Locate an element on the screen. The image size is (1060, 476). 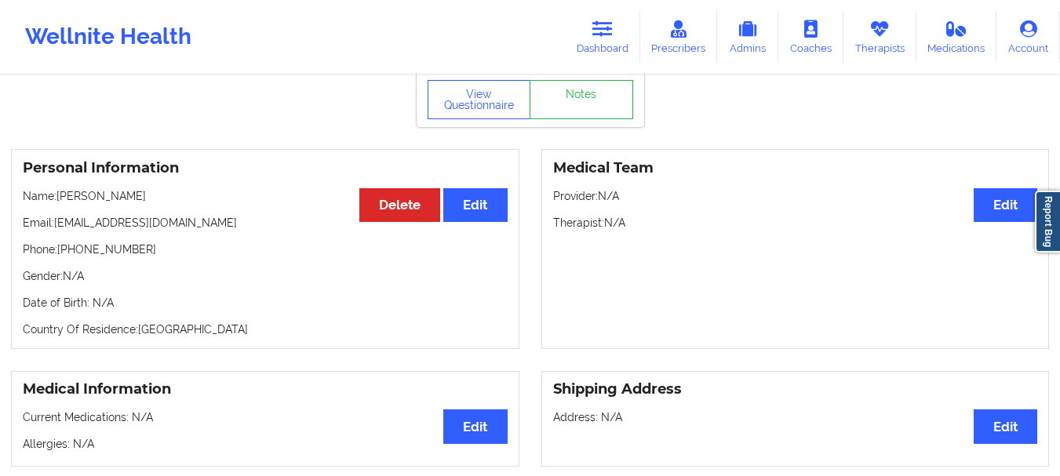
p: Date of Birth: N/A is located at coordinates (265, 303).